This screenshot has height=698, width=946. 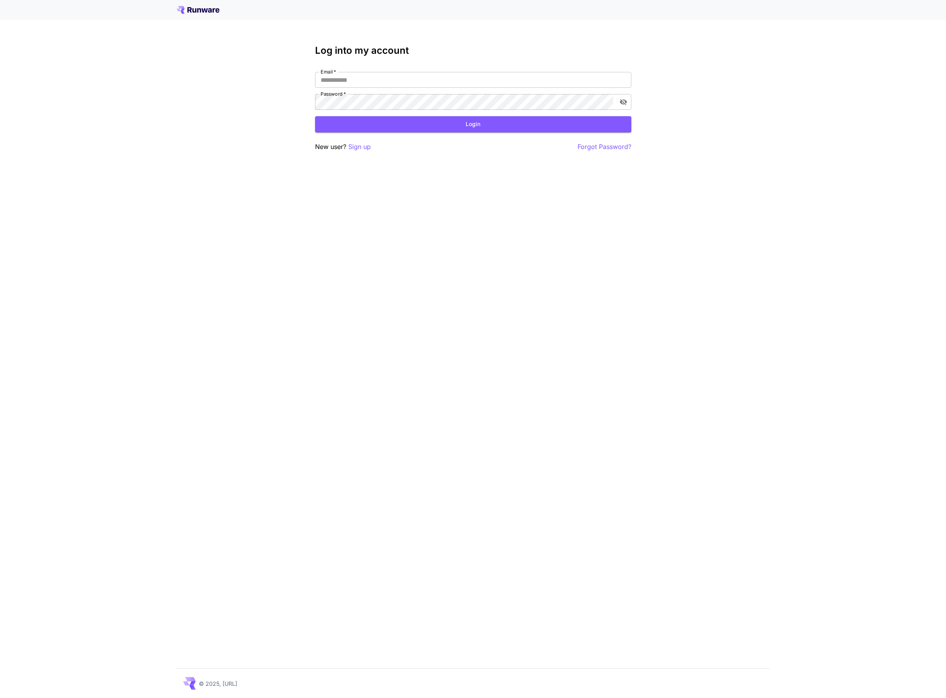 I want to click on button: Forgot Password?, so click(x=604, y=147).